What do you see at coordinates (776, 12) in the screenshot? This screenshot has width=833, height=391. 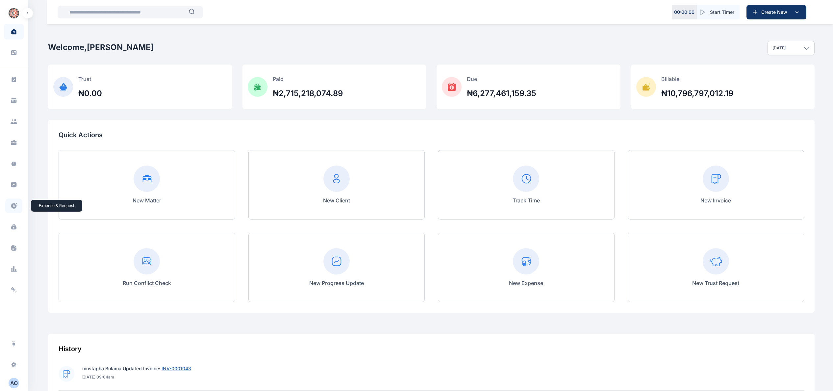 I see `span: Create New` at bounding box center [776, 12].